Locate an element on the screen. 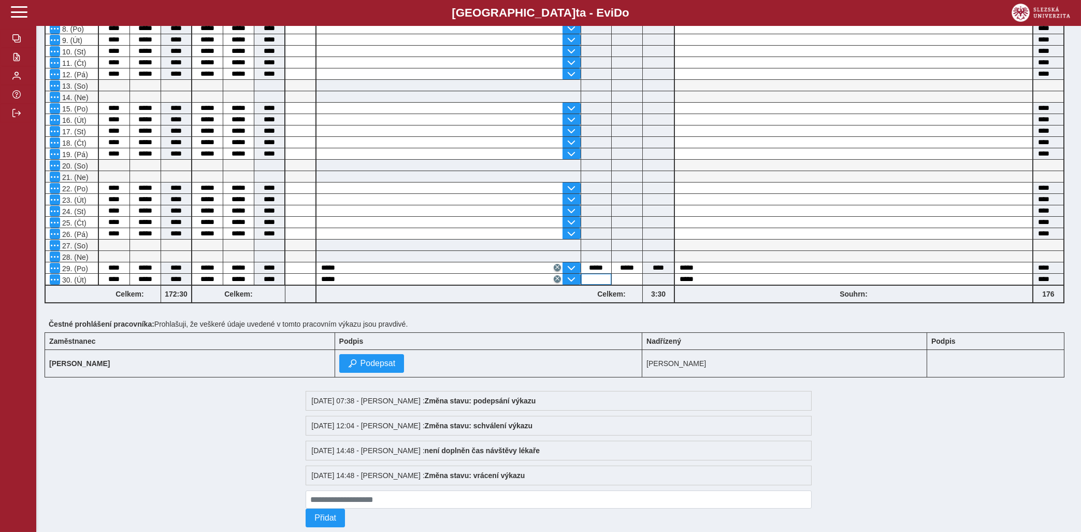  span: 21. (Ne) is located at coordinates (74, 177).